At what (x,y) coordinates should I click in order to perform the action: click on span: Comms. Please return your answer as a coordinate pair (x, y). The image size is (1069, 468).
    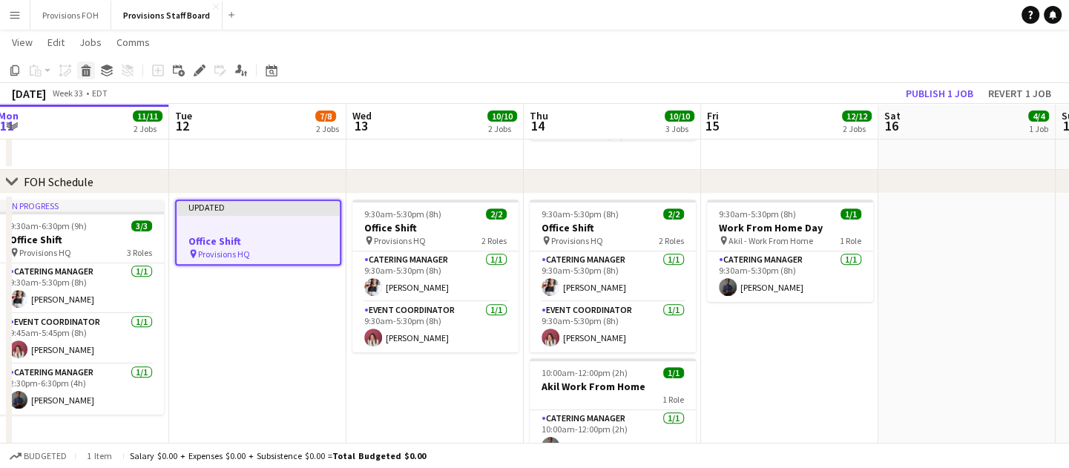
    Looking at the image, I should click on (133, 42).